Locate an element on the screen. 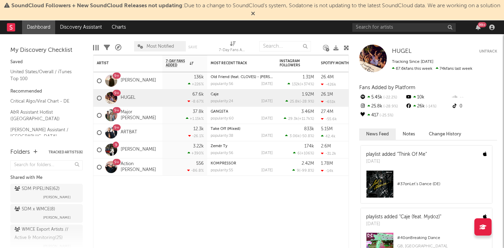 The height and width of the screenshot is (248, 504). div: 5.15M is located at coordinates (327, 129).